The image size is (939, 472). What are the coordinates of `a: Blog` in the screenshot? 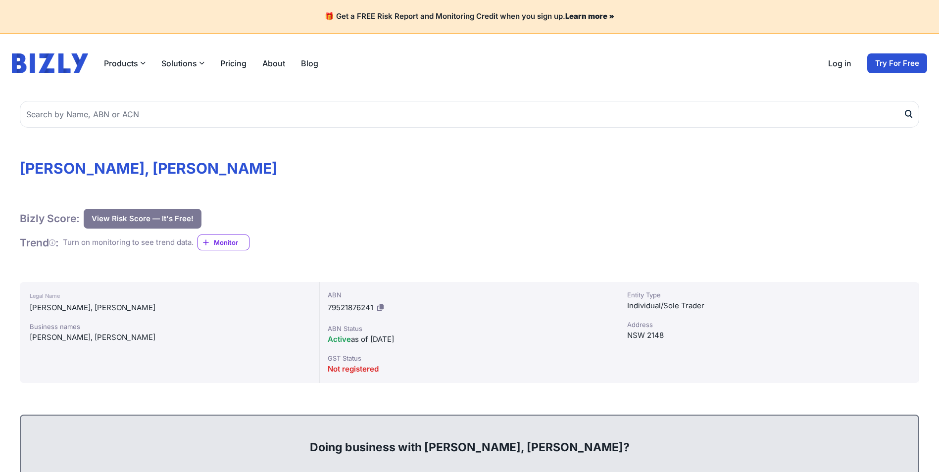 It's located at (309, 63).